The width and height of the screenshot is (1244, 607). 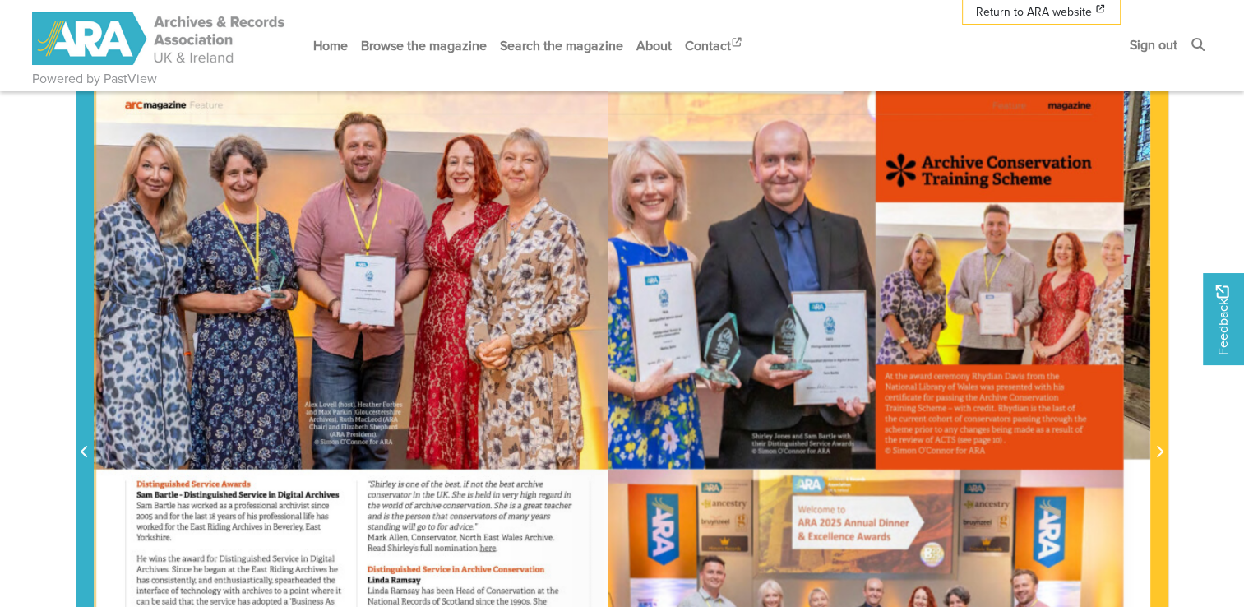 I want to click on a: Would you like to provide feedback?, so click(x=1223, y=319).